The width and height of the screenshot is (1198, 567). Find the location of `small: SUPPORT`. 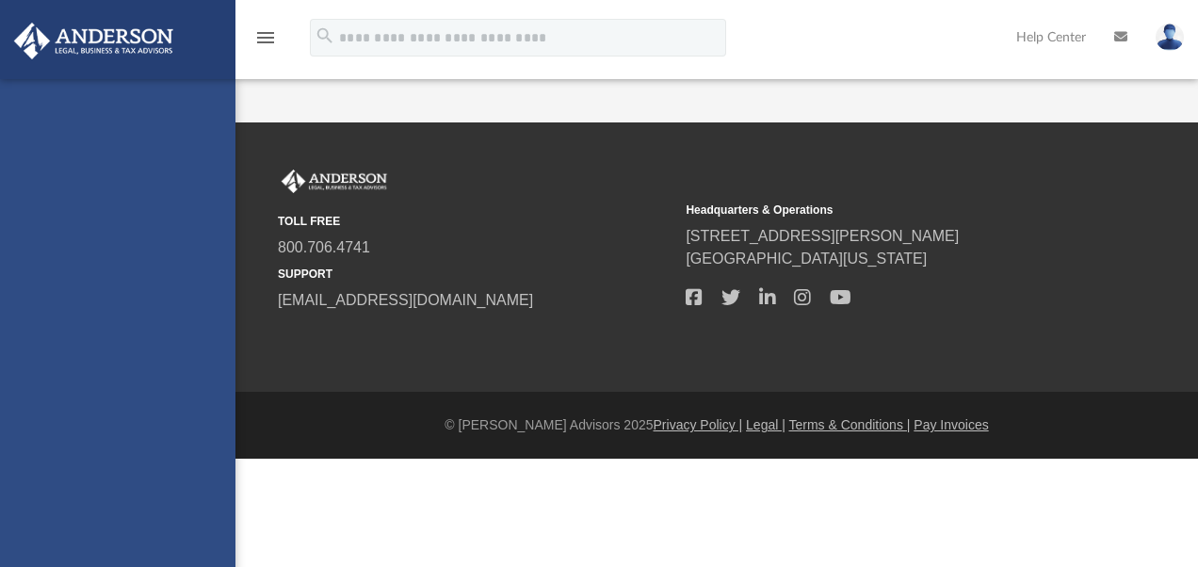

small: SUPPORT is located at coordinates (475, 274).